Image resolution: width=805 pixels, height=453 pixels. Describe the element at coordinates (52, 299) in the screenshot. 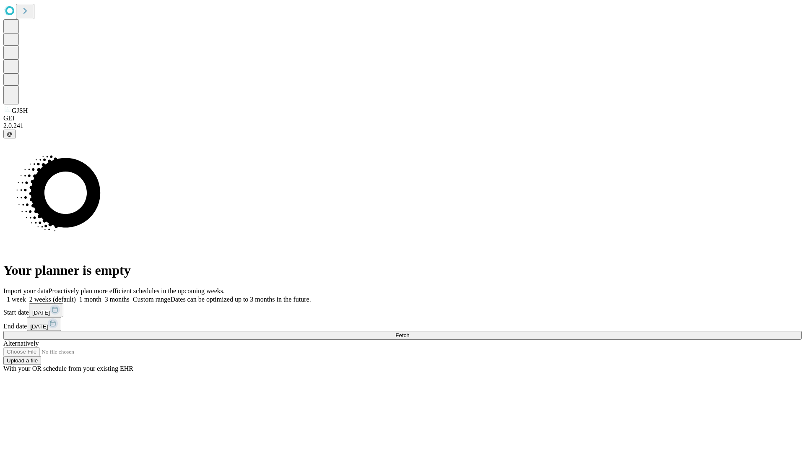

I see `span: 2 weeks (default)` at that location.